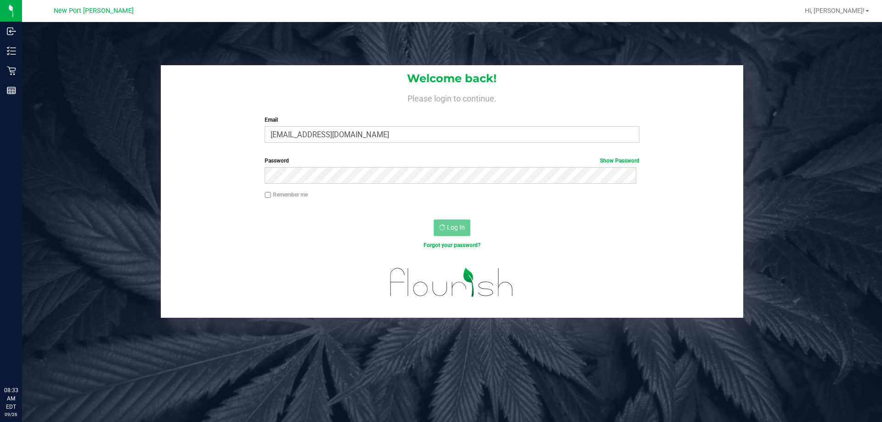 The height and width of the screenshot is (422, 882). What do you see at coordinates (452, 97) in the screenshot?
I see `h4: Please login to continue.` at bounding box center [452, 97].